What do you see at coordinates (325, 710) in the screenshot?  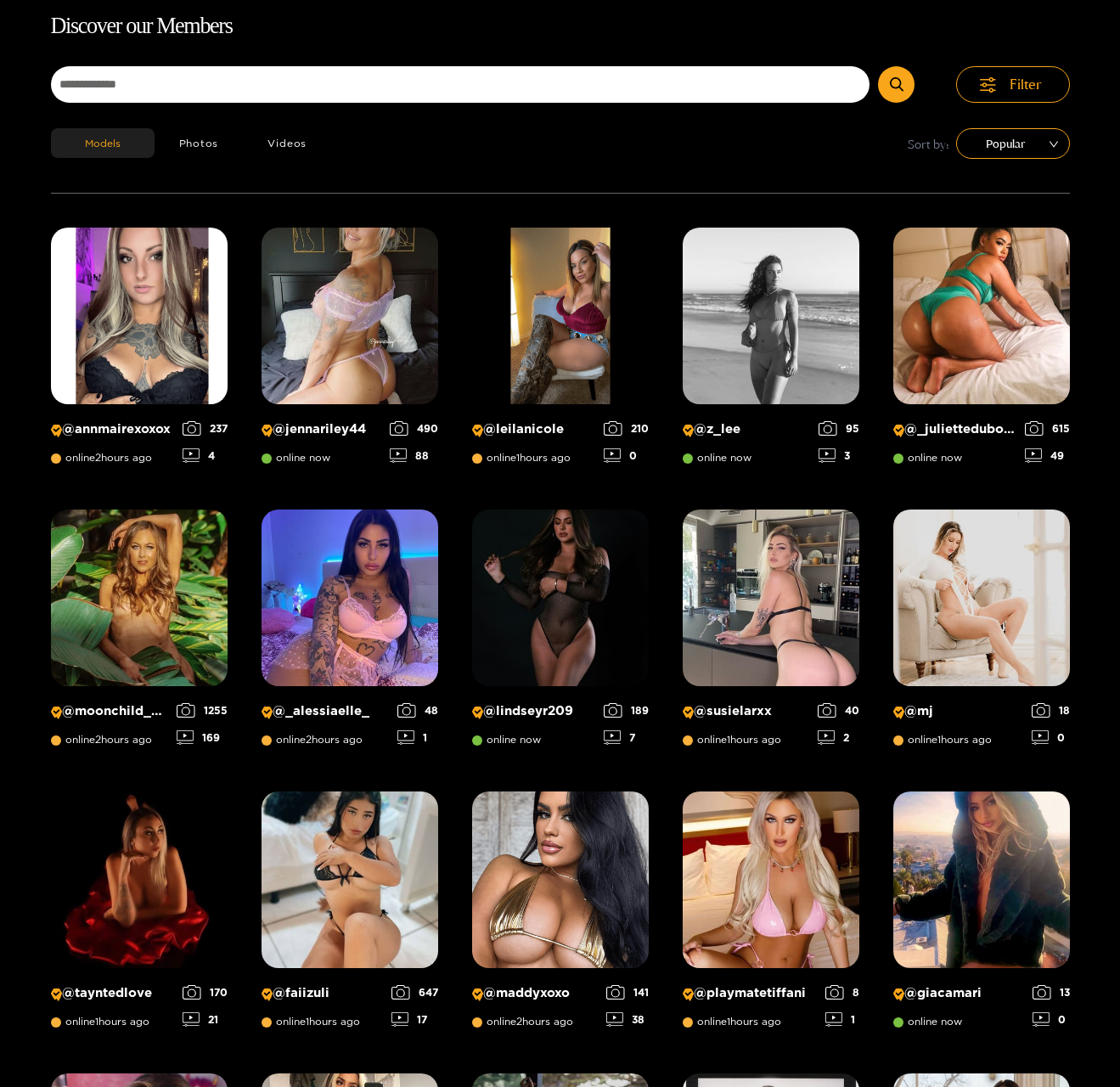 I see `p: @ _alessiaelle_` at bounding box center [325, 710].